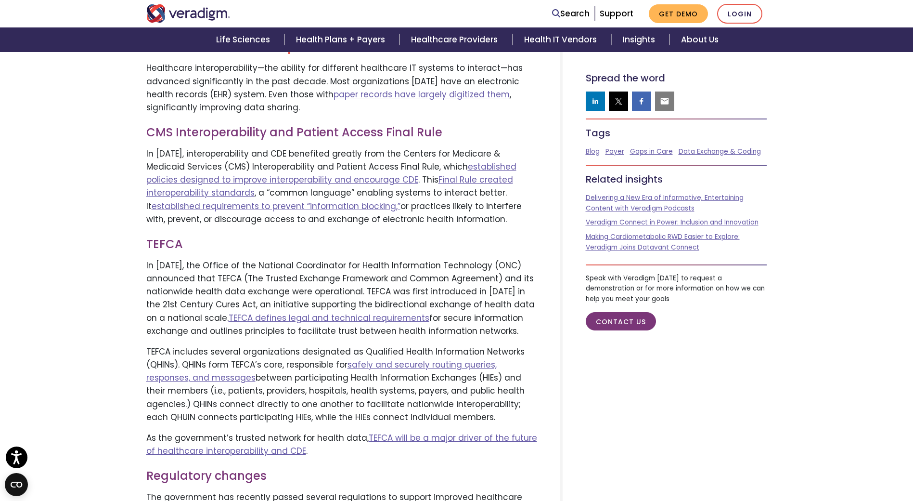 The height and width of the screenshot is (501, 913). Describe the element at coordinates (640, 39) in the screenshot. I see `a: Insights` at that location.